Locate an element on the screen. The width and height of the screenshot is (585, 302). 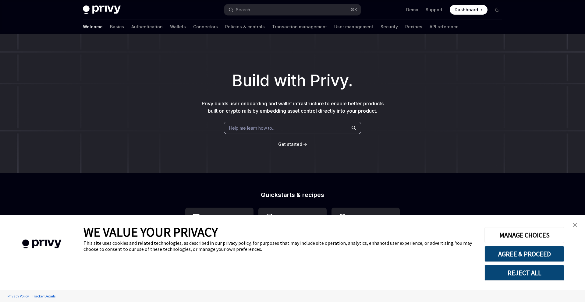
a: Dashboard is located at coordinates (468, 10).